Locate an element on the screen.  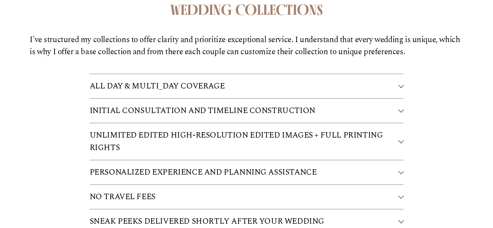
button: ALL DAY & MULTI_DAY COVERAGE is located at coordinates (246, 86).